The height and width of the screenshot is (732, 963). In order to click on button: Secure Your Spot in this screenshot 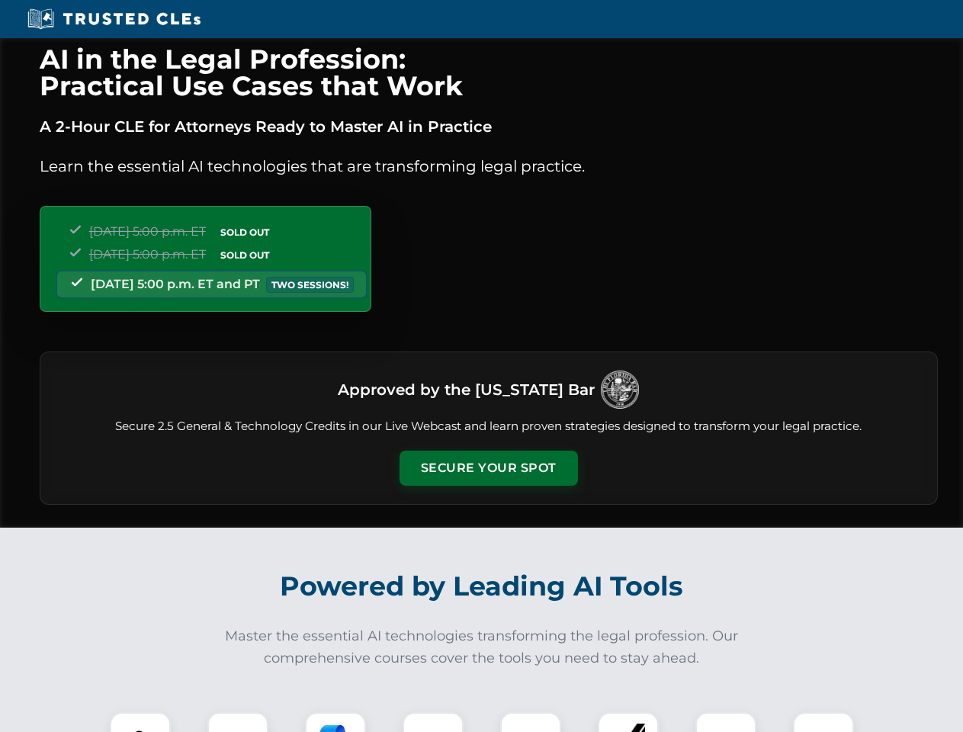, I will do `click(489, 468)`.